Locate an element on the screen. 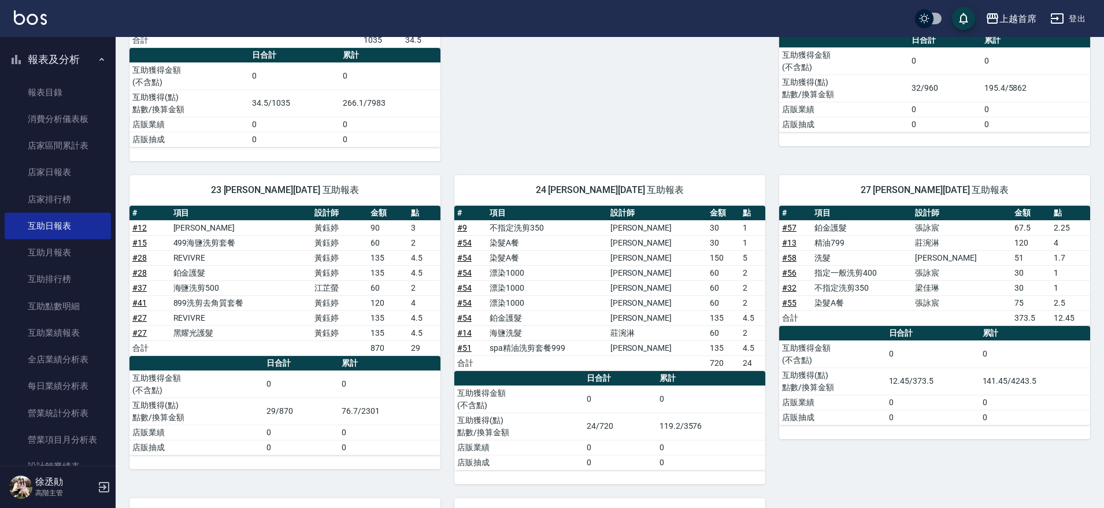  a: 營業項目月分析表 is located at coordinates (58, 440).